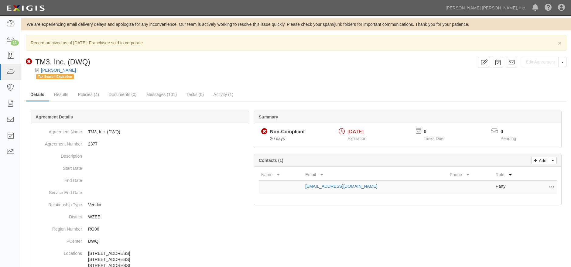 Image resolution: width=571 pixels, height=267 pixels. What do you see at coordinates (281, 175) in the screenshot?
I see `th: Name` at bounding box center [281, 175].